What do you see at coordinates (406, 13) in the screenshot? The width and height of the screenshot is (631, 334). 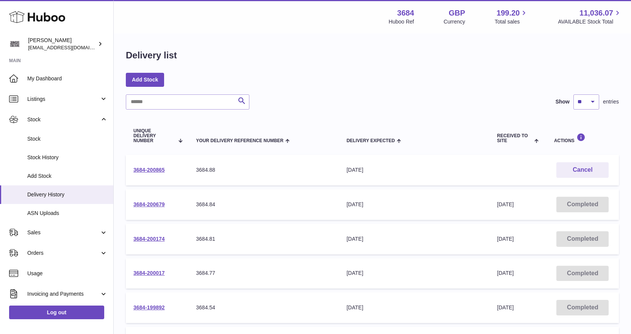 I see `strong: 3684` at bounding box center [406, 13].